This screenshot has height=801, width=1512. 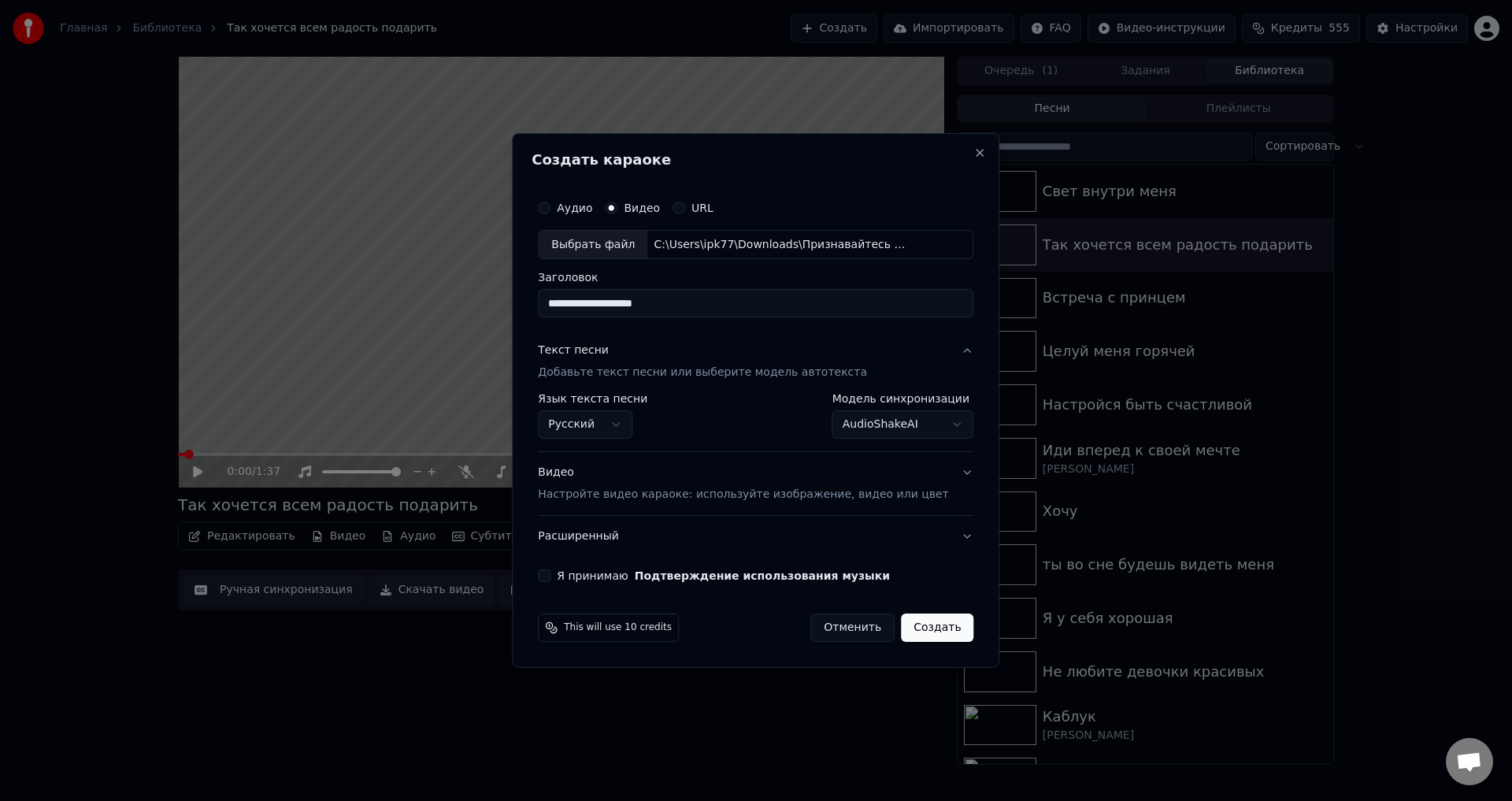 I want to click on div: Выбрать файл, so click(x=593, y=245).